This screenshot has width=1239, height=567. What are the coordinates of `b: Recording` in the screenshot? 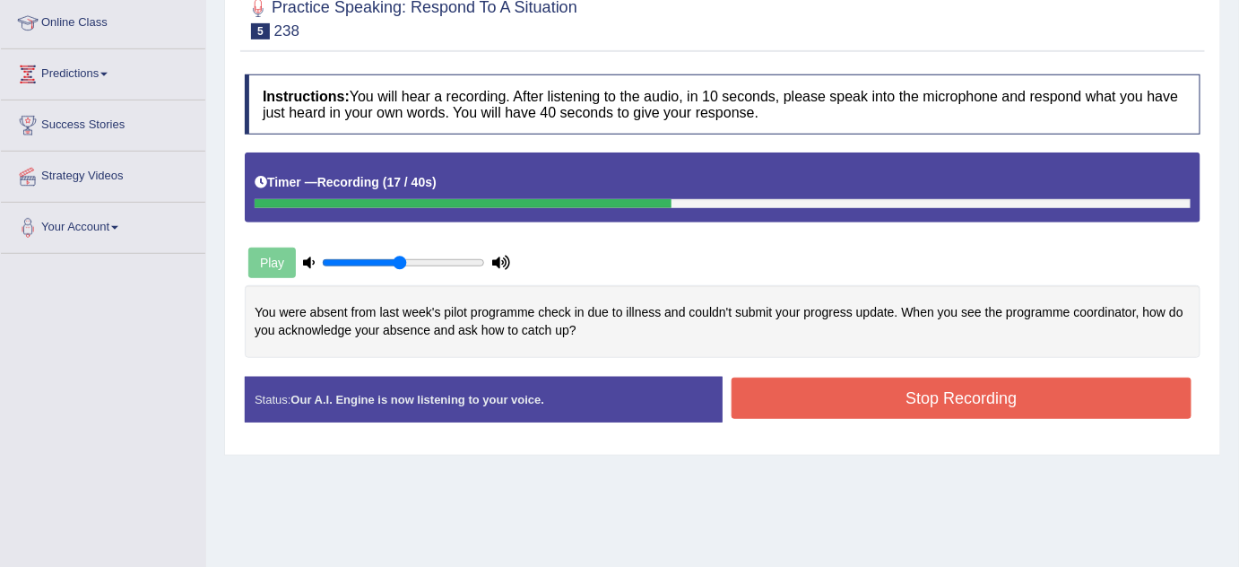 It's located at (348, 182).